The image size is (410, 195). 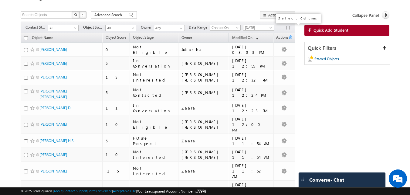 I want to click on div: Aukasha, so click(x=204, y=49).